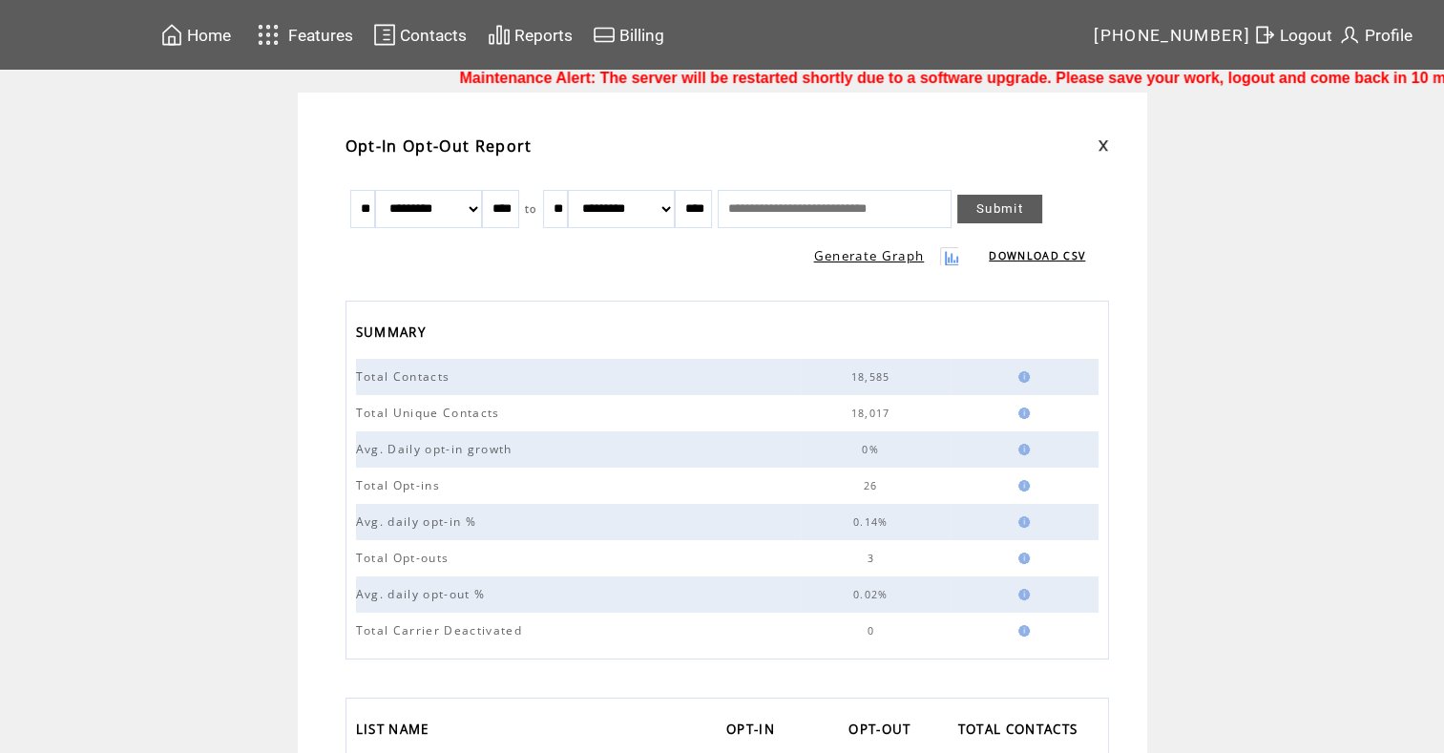 Image resolution: width=1444 pixels, height=753 pixels. Describe the element at coordinates (531, 209) in the screenshot. I see `span: to` at that location.